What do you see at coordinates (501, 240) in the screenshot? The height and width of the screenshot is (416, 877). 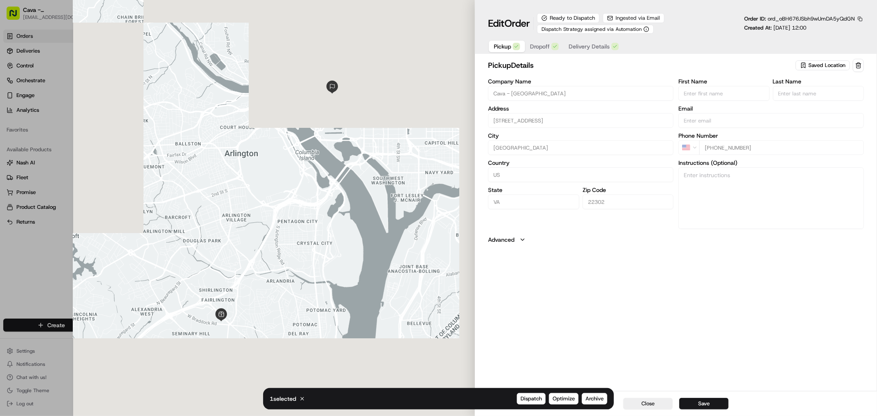 I see `label: Advanced` at bounding box center [501, 240].